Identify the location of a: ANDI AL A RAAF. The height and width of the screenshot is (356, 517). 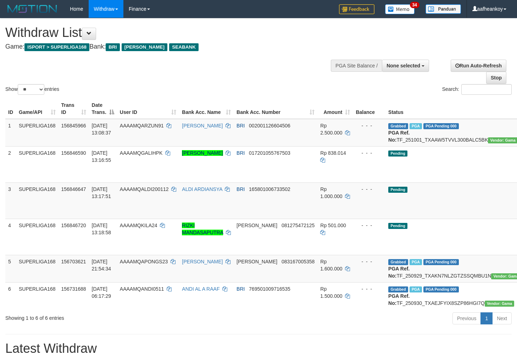
(201, 289).